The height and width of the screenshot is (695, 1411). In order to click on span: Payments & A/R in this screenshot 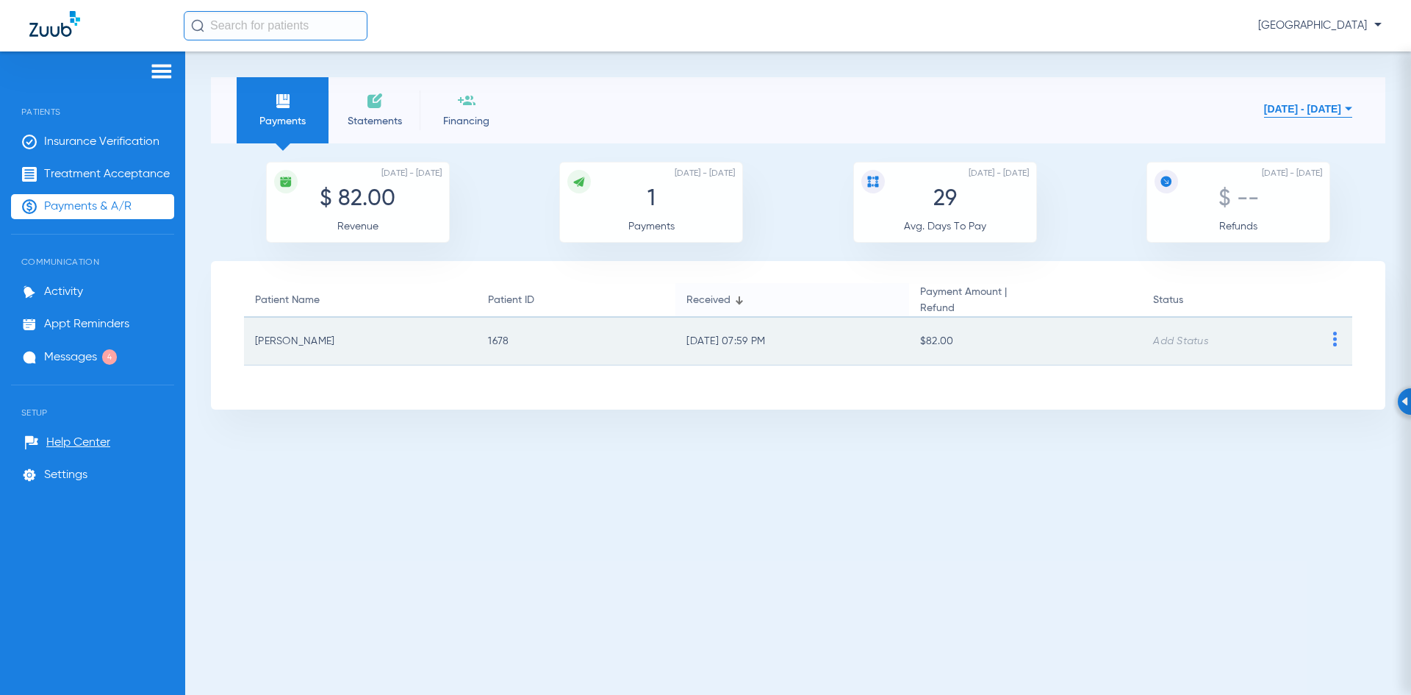, I will do `click(87, 207)`.